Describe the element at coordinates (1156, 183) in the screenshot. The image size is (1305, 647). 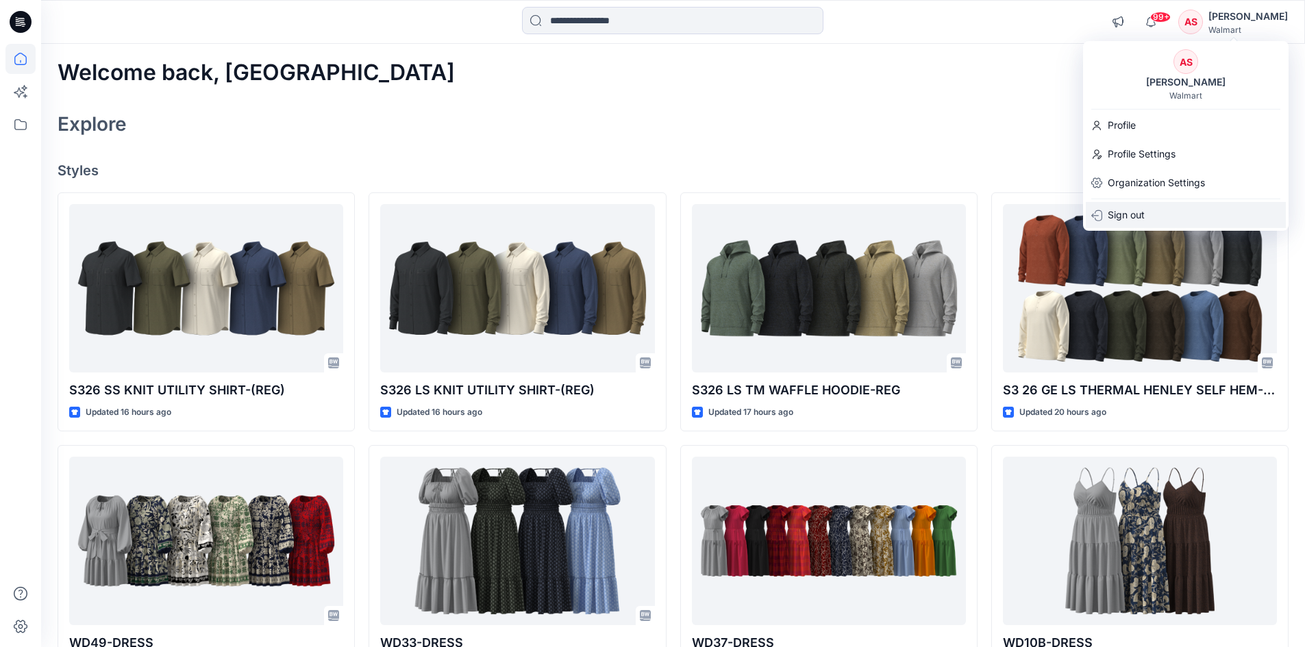
I see `p: Organization Settings` at that location.